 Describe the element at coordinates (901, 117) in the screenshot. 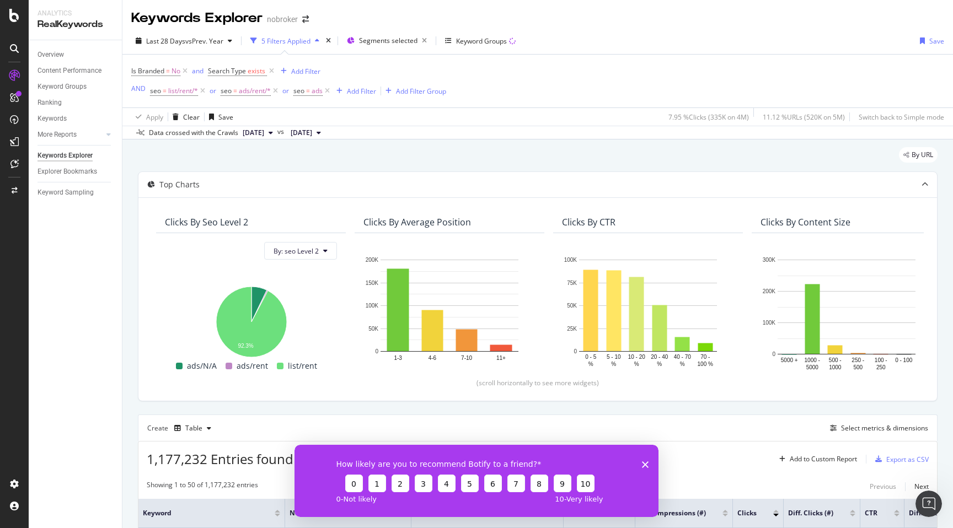

I see `div: Switch back to Simple mode` at that location.